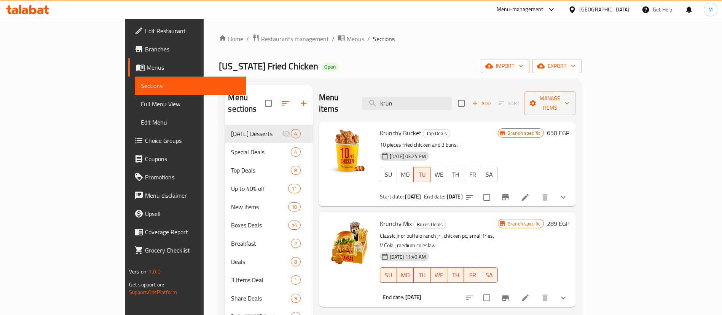 The height and width of the screenshot is (315, 722). What do you see at coordinates (187, 195) in the screenshot?
I see `a: Menu disclaimer` at bounding box center [187, 195].